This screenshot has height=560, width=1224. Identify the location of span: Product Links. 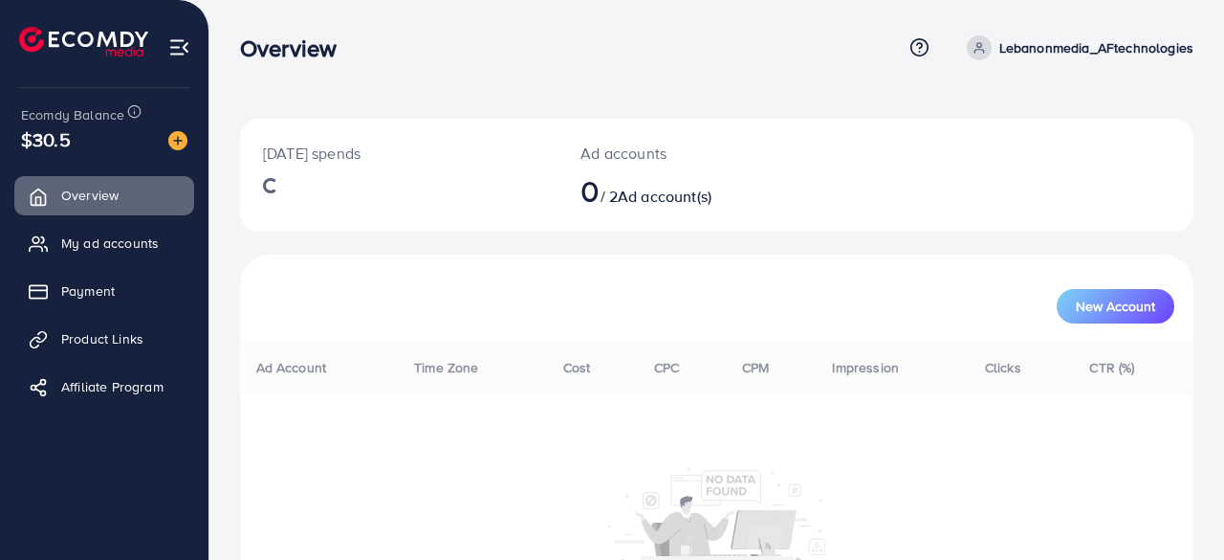
(102, 339).